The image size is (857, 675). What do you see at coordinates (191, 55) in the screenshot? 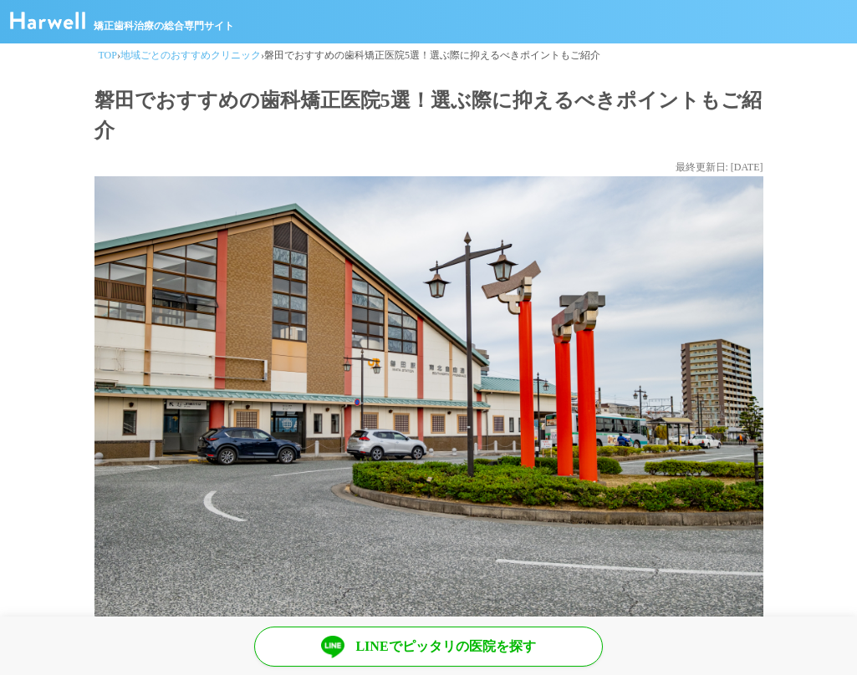
I see `a: 地域ごとのおすすめクリニック` at bounding box center [191, 55].